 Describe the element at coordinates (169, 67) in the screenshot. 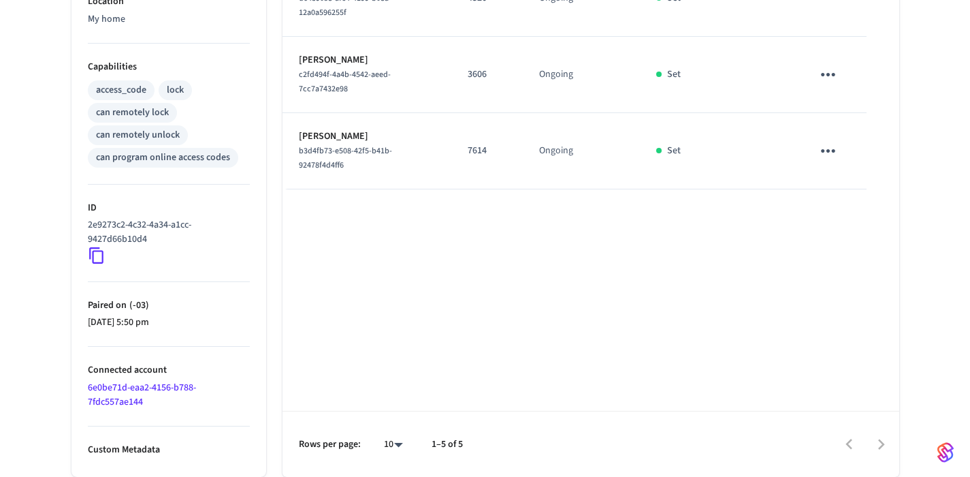

I see `p: Capabilities` at that location.